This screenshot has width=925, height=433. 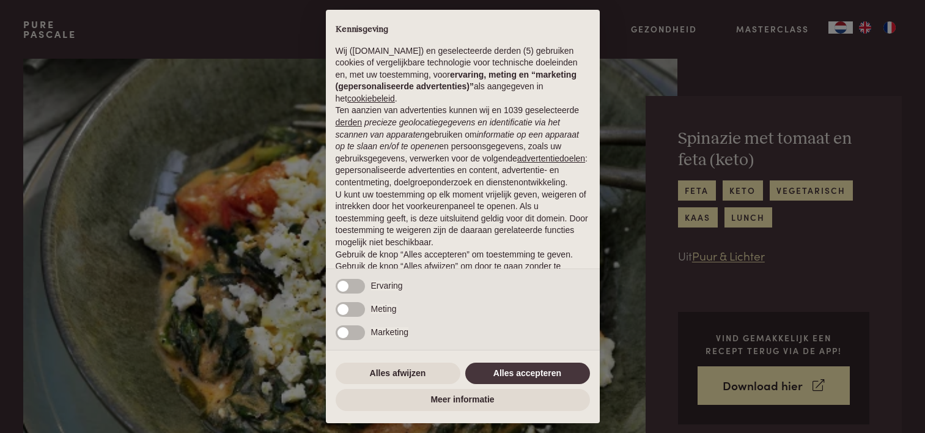 What do you see at coordinates (463, 400) in the screenshot?
I see `button: Meer informatie` at bounding box center [463, 400].